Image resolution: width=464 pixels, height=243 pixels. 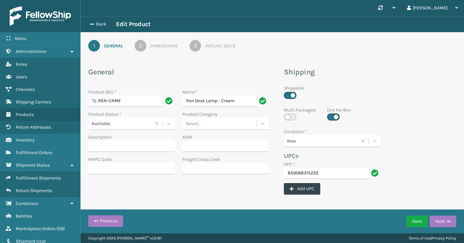 What do you see at coordinates (295, 132) in the screenshot?
I see `label: Condition` at bounding box center [295, 132].